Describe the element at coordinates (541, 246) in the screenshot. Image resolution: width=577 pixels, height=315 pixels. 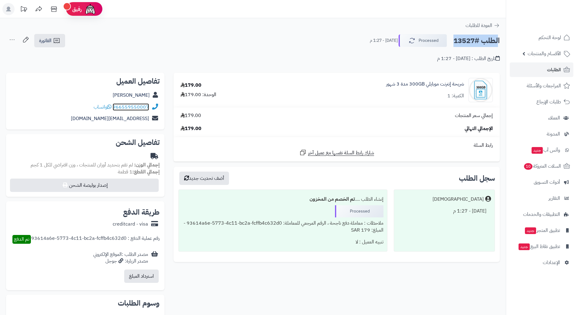
I see `a: تطبيق نقاط البيعجديد` at that location.